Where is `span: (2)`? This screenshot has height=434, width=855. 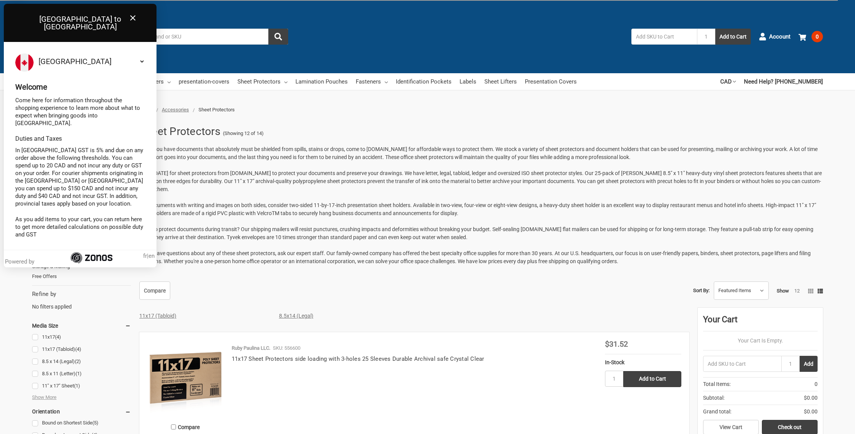 span: (2) is located at coordinates (78, 361).